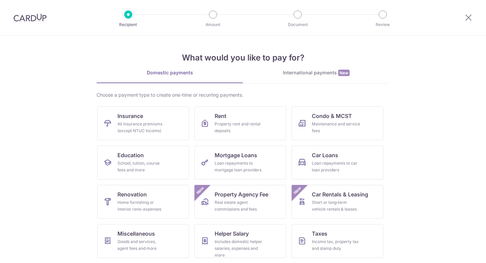 The height and width of the screenshot is (263, 486). What do you see at coordinates (143, 201) in the screenshot?
I see `a: RenovationHome furnishing or interior reno-expenses` at bounding box center [143, 201].